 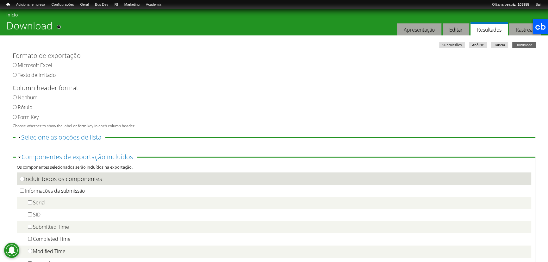 What do you see at coordinates (274, 168) in the screenshot?
I see `div: Os componentes selecionados serão incluídos na exportação.` at bounding box center [274, 168].